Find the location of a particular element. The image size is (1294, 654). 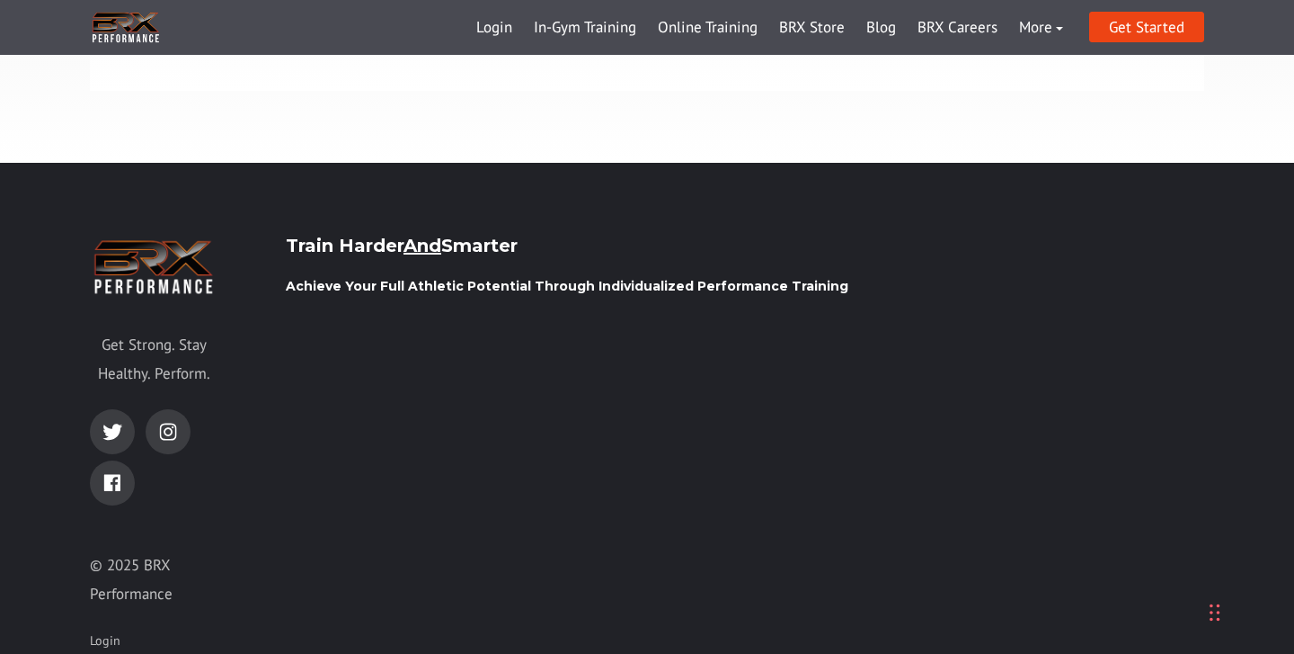

span: And is located at coordinates (423, 245).